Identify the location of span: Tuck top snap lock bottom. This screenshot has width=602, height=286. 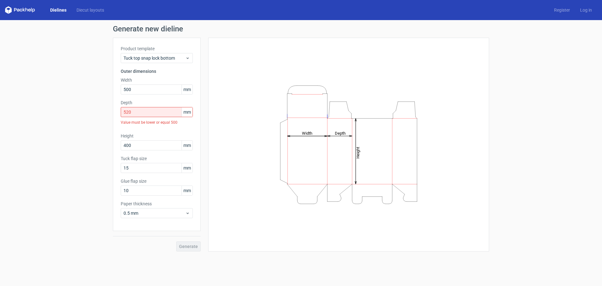
(154, 58).